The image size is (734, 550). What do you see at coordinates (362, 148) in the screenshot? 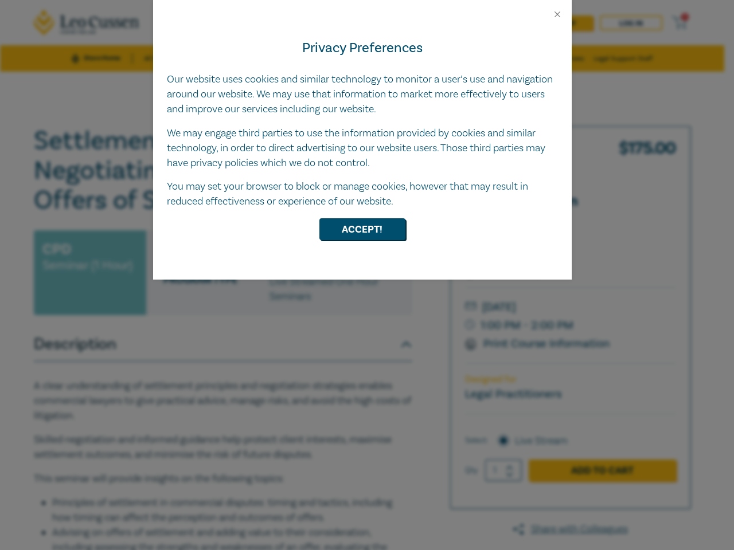
I see `p: We may engage third parties to use the information provided by cookies and similar technology, in...` at bounding box center [362, 148].